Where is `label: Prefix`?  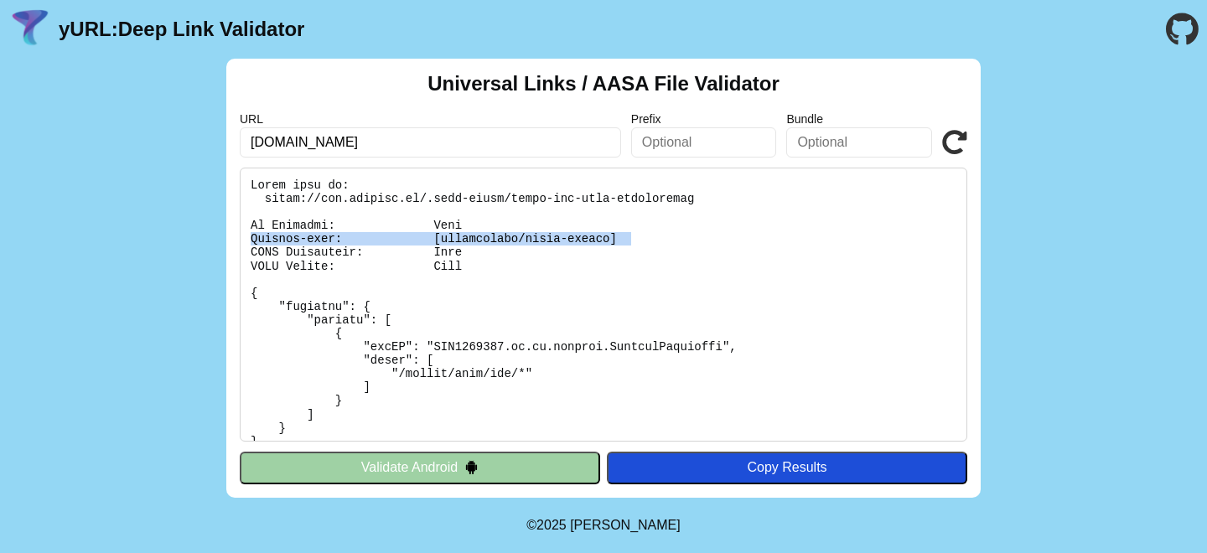 label: Prefix is located at coordinates (704, 119).